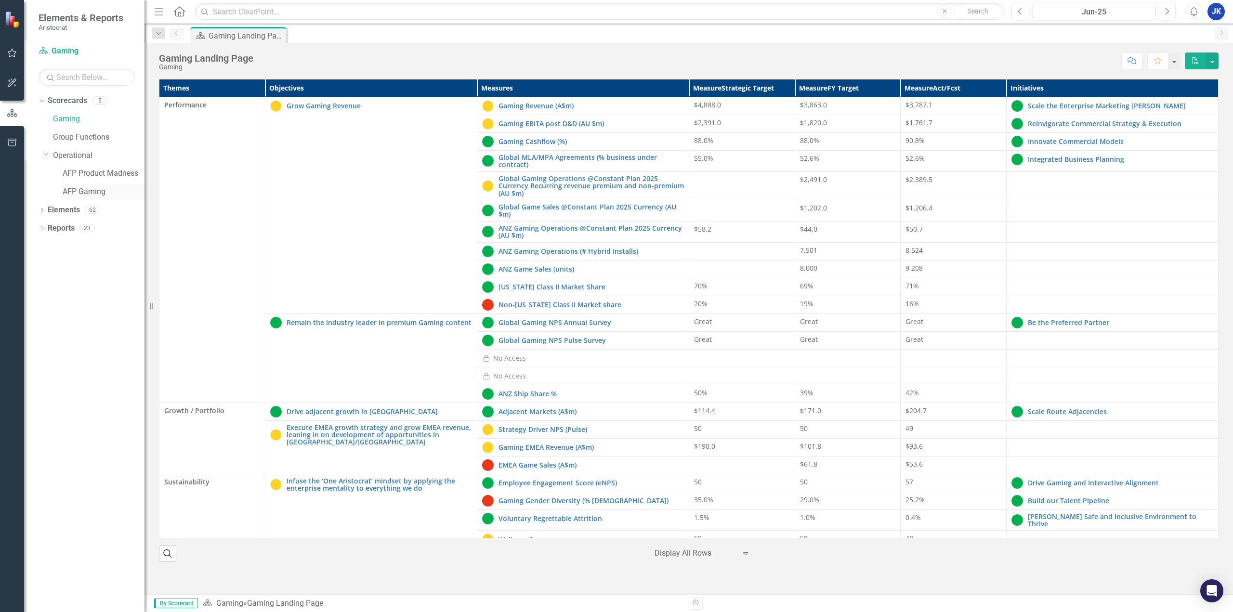 The height and width of the screenshot is (612, 1233). What do you see at coordinates (591, 483) in the screenshot?
I see `a: Employee Engagement Score (eNPS)` at bounding box center [591, 483].